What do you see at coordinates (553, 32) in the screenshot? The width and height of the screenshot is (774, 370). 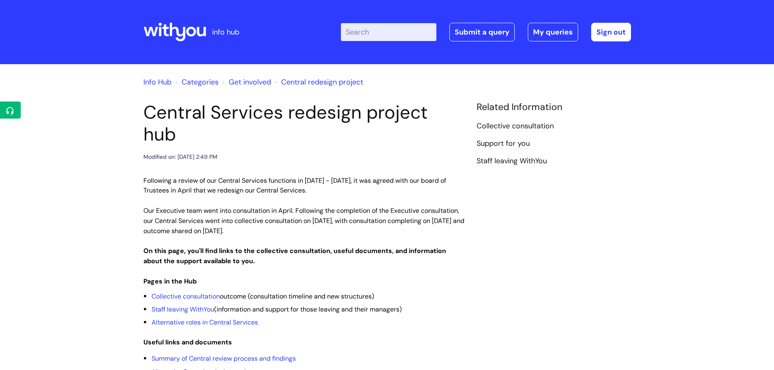 I see `a: My queries` at bounding box center [553, 32].